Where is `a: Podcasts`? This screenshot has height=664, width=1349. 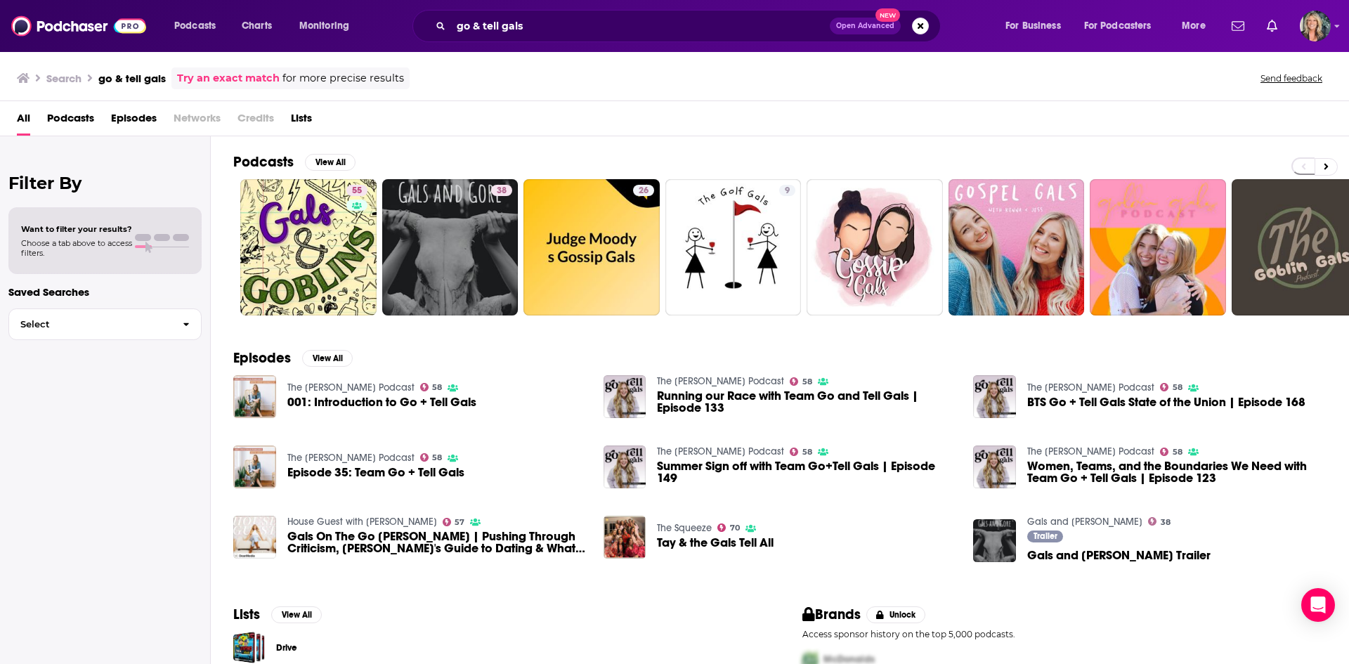 a: Podcasts is located at coordinates (70, 121).